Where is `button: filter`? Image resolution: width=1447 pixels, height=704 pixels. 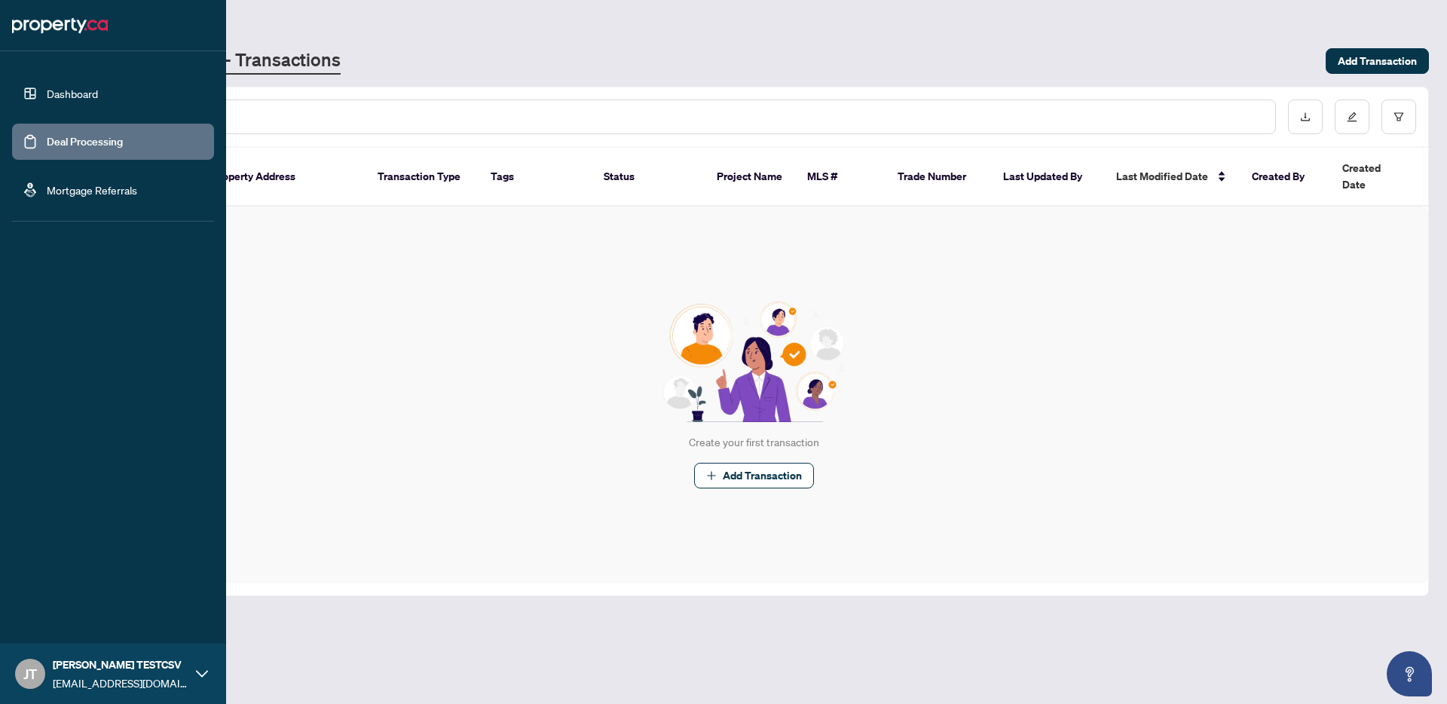 button: filter is located at coordinates (1399, 117).